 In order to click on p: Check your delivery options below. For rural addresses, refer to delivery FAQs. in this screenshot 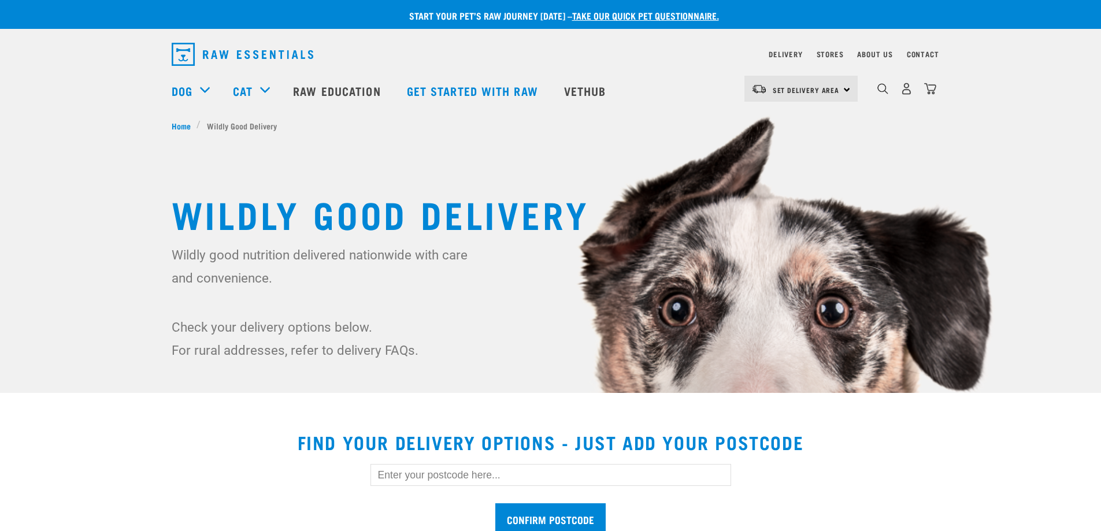, I will do `click(323, 339)`.